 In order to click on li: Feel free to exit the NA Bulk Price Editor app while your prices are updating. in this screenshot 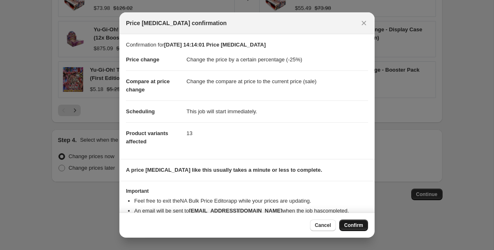, I will do `click(251, 201)`.